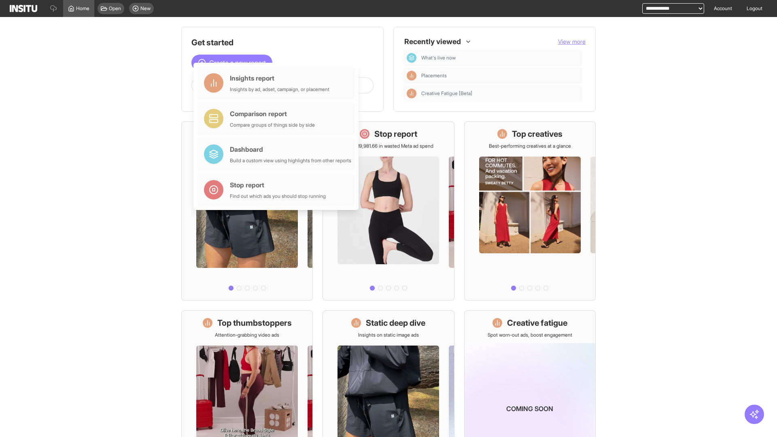 The width and height of the screenshot is (777, 437). What do you see at coordinates (395, 323) in the screenshot?
I see `h1: Static deep dive` at bounding box center [395, 323].